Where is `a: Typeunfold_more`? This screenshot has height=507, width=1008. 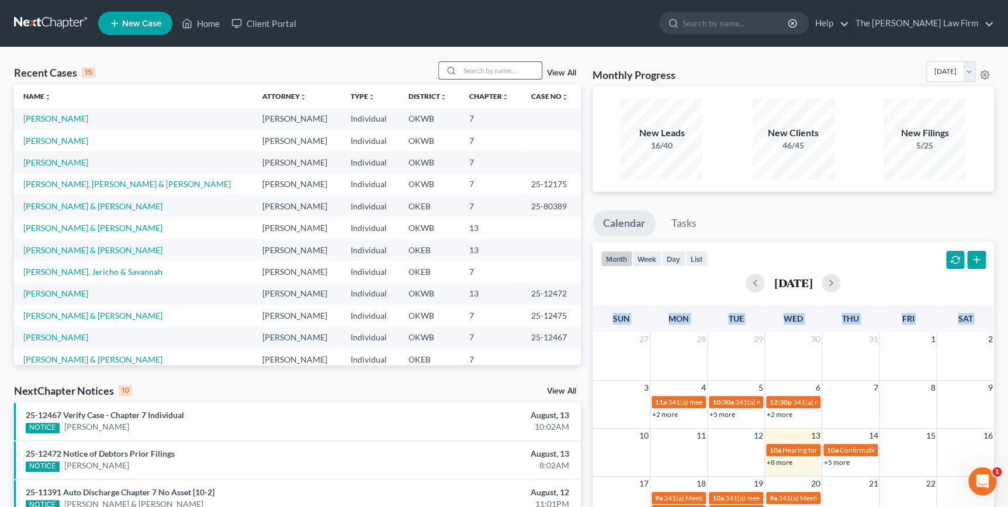 a: Typeunfold_more is located at coordinates (363, 96).